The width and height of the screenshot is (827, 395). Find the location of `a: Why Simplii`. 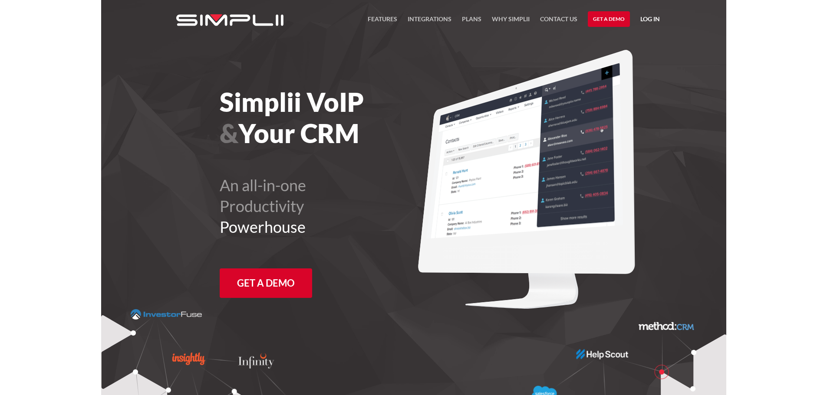

a: Why Simplii is located at coordinates (510, 22).